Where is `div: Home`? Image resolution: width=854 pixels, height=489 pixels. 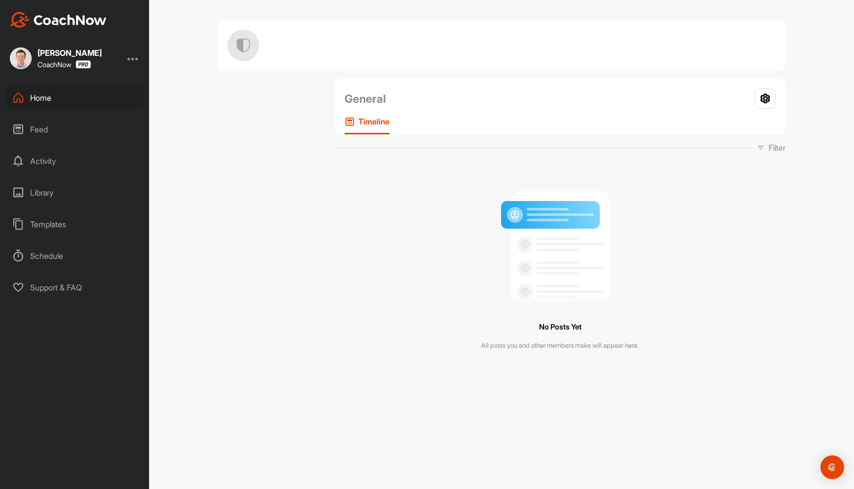
div: Home is located at coordinates (75, 98).